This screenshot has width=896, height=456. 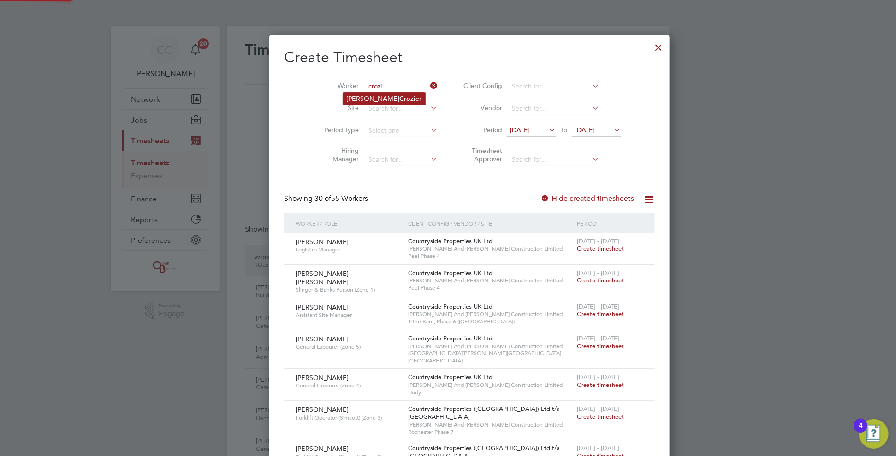 I want to click on input: Select one, so click(x=401, y=131).